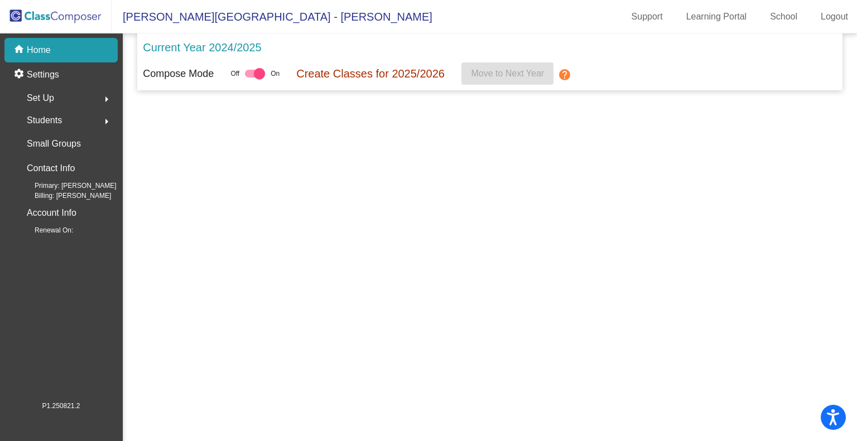 This screenshot has width=857, height=441. What do you see at coordinates (20, 75) in the screenshot?
I see `mat-icon: settings` at bounding box center [20, 75].